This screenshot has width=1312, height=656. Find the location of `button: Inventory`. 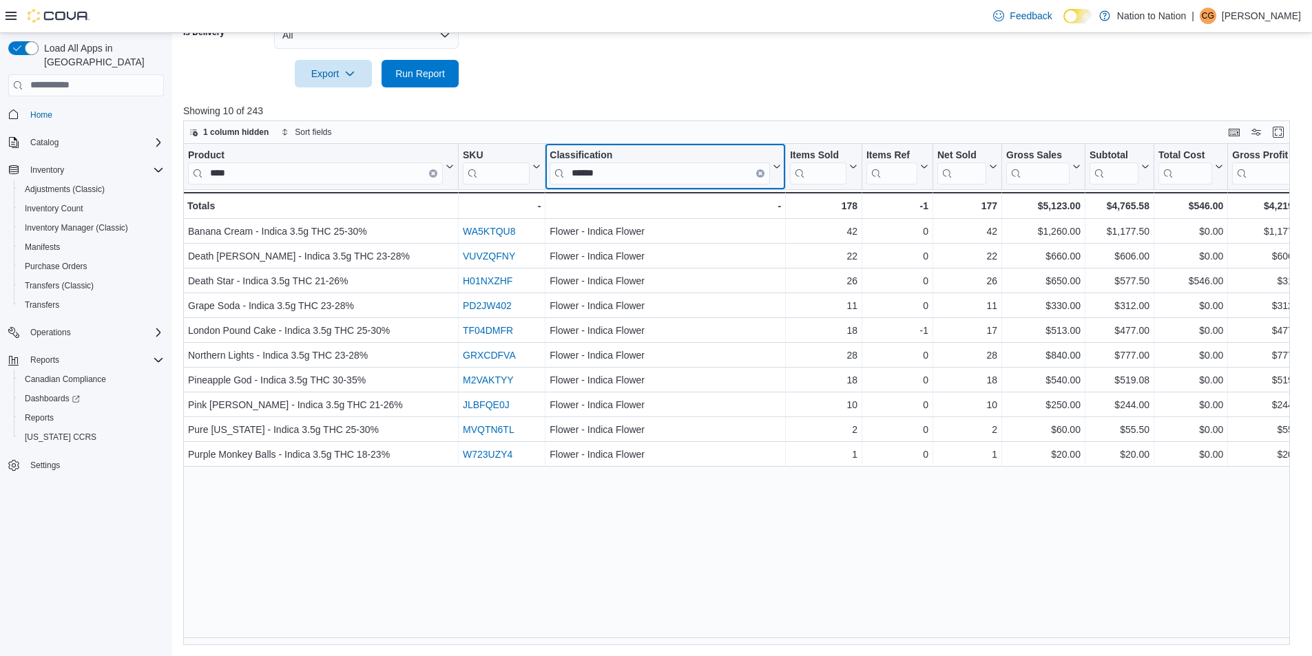

button: Inventory is located at coordinates (86, 170).